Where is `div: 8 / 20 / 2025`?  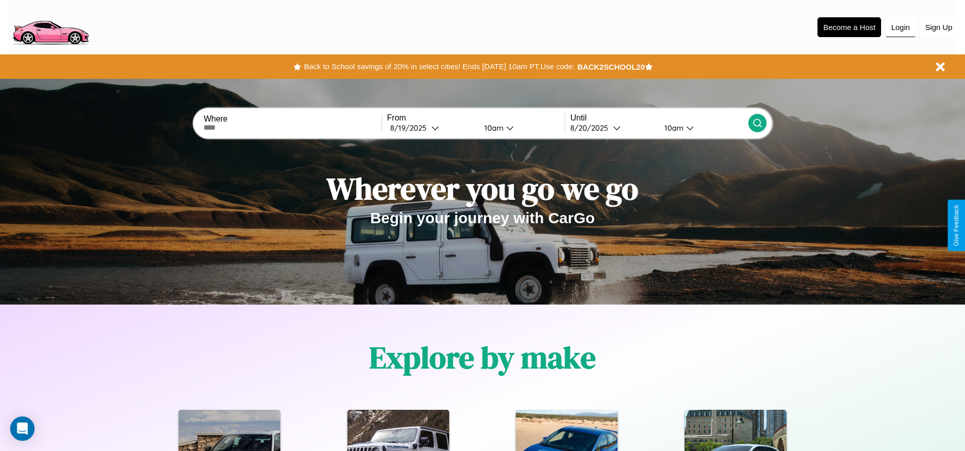 div: 8 / 20 / 2025 is located at coordinates (591, 128).